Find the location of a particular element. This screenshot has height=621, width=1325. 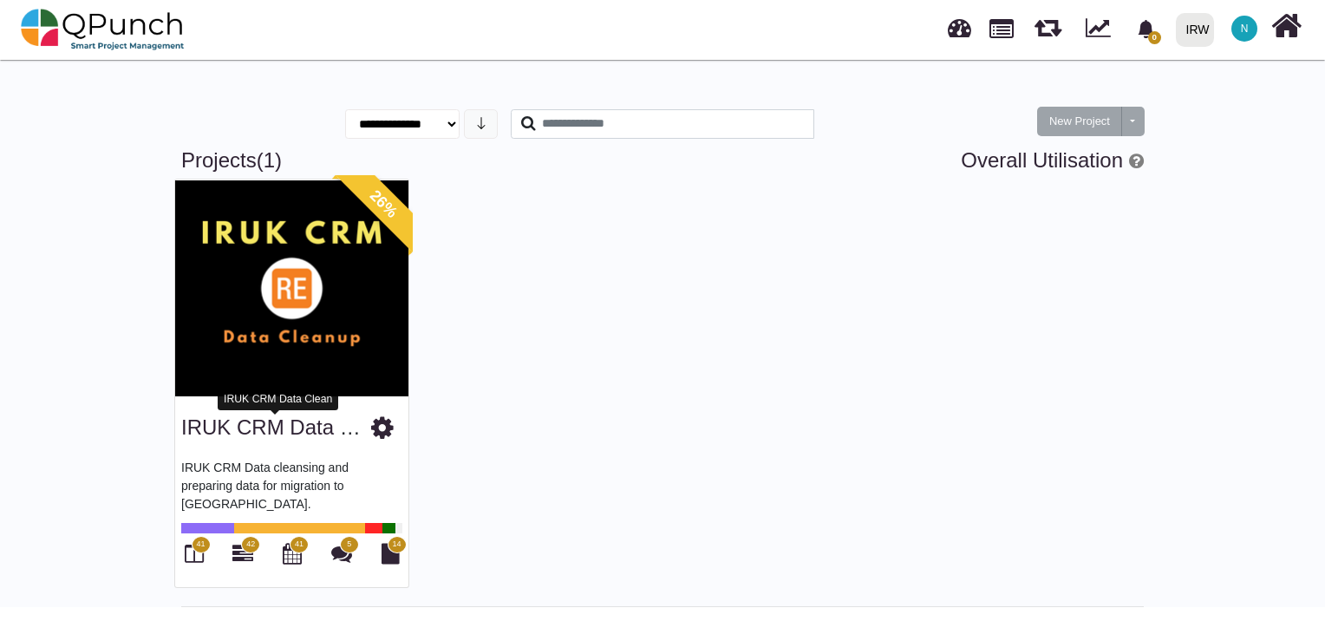

i: Board is located at coordinates (194, 553).